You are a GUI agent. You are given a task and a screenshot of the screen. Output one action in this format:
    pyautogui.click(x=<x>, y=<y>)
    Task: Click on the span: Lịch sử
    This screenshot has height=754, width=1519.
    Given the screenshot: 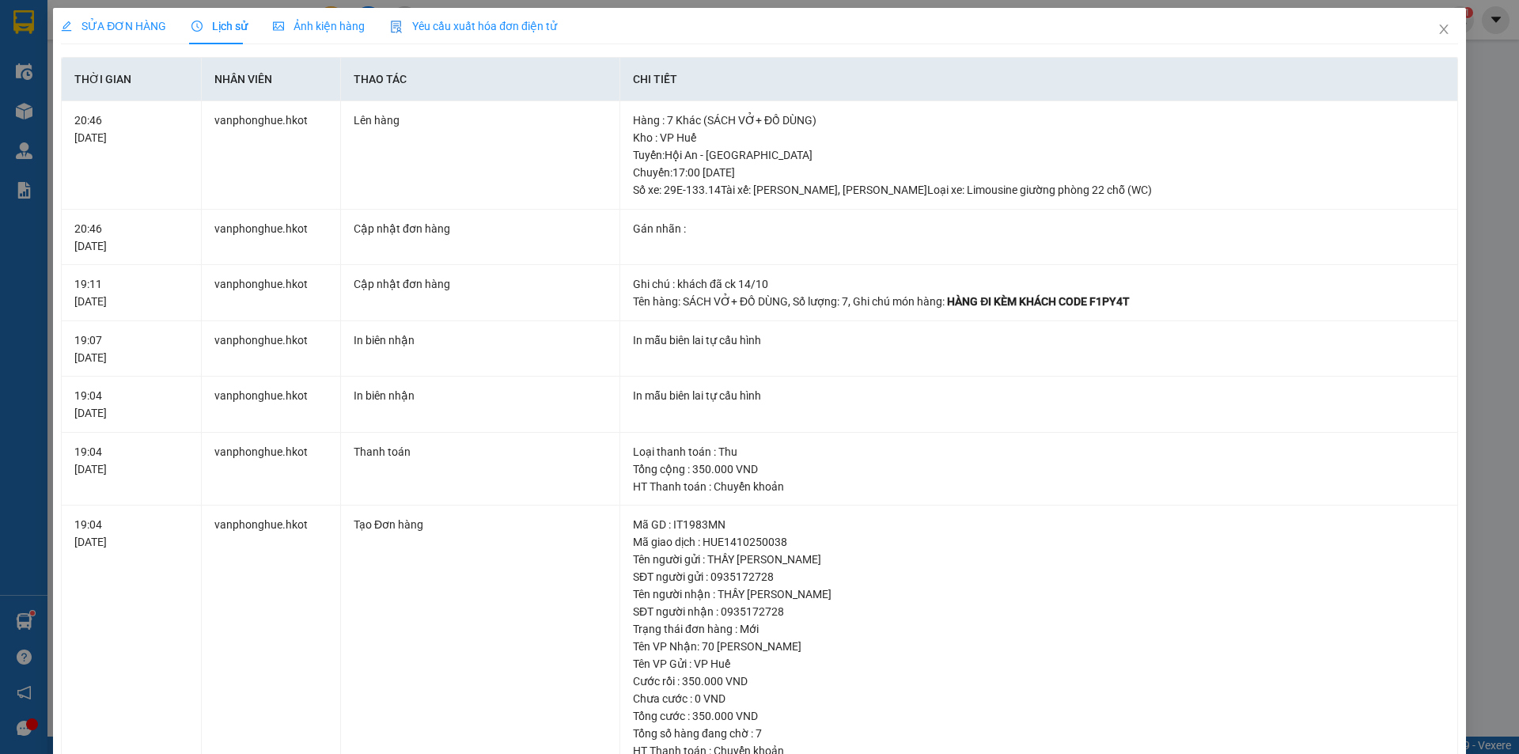 What is the action you would take?
    pyautogui.click(x=219, y=26)
    